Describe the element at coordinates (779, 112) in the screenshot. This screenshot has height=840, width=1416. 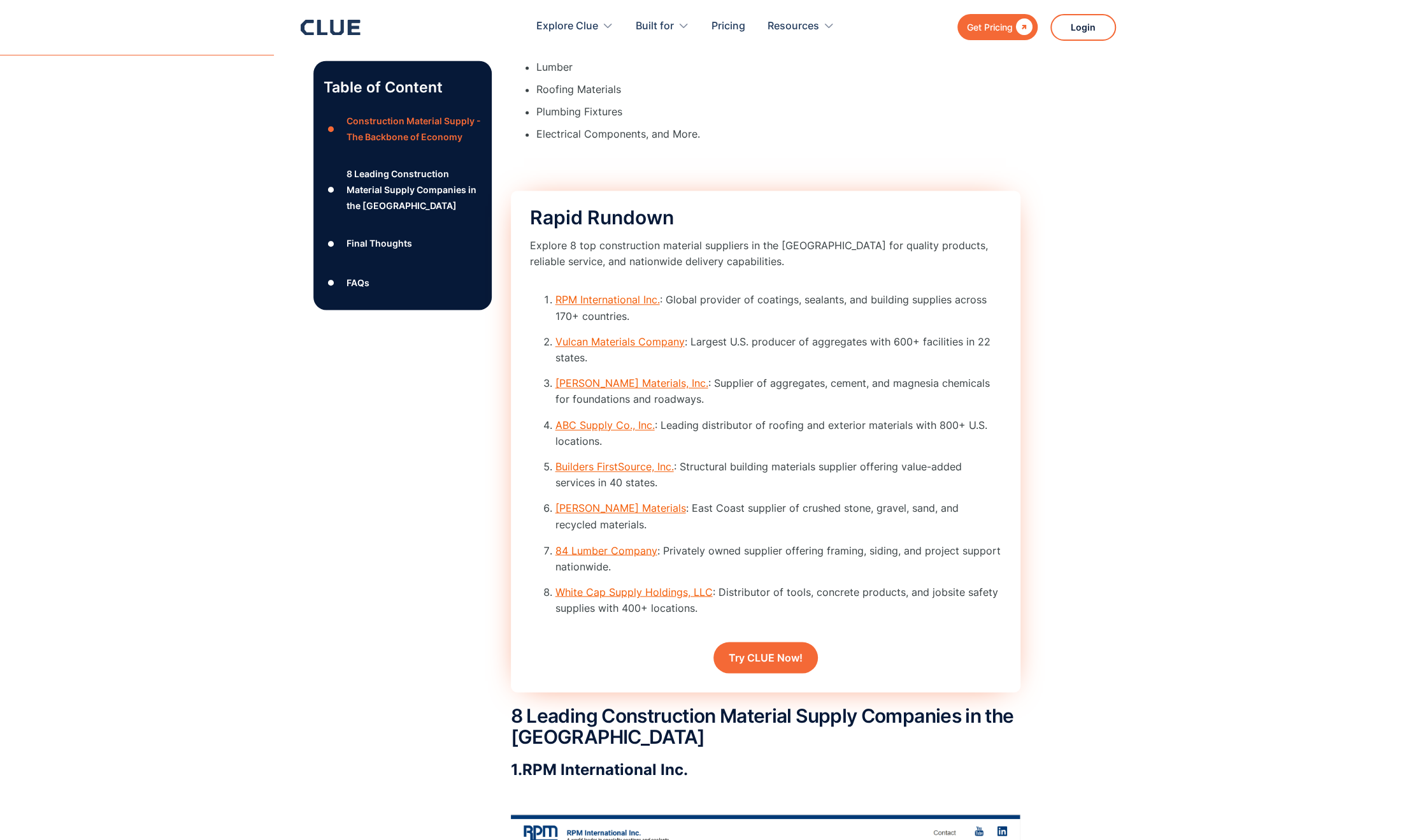
I see `li: Plumbing Fixtures` at that location.